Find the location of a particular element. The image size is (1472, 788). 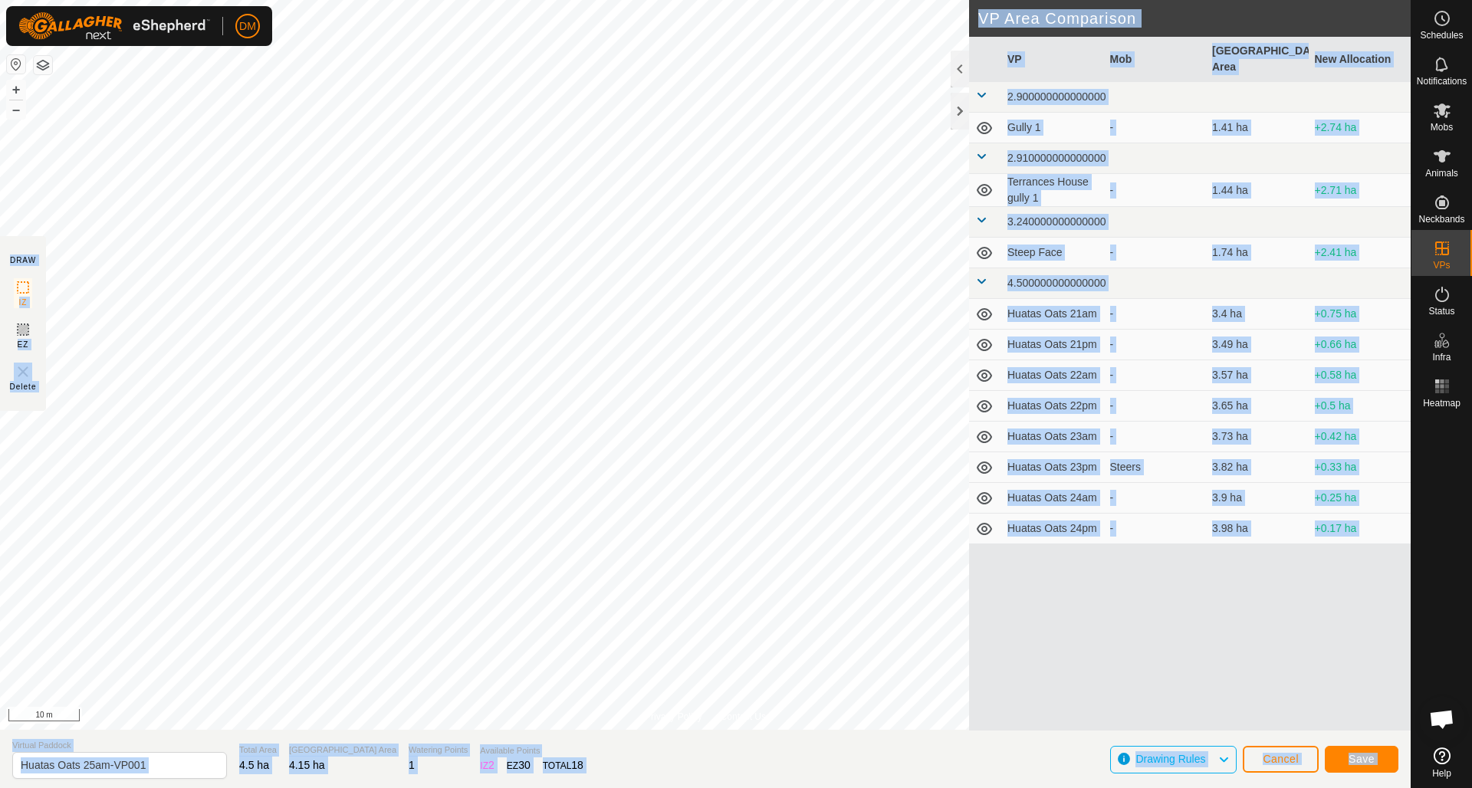

span: Total Area is located at coordinates (258, 750).